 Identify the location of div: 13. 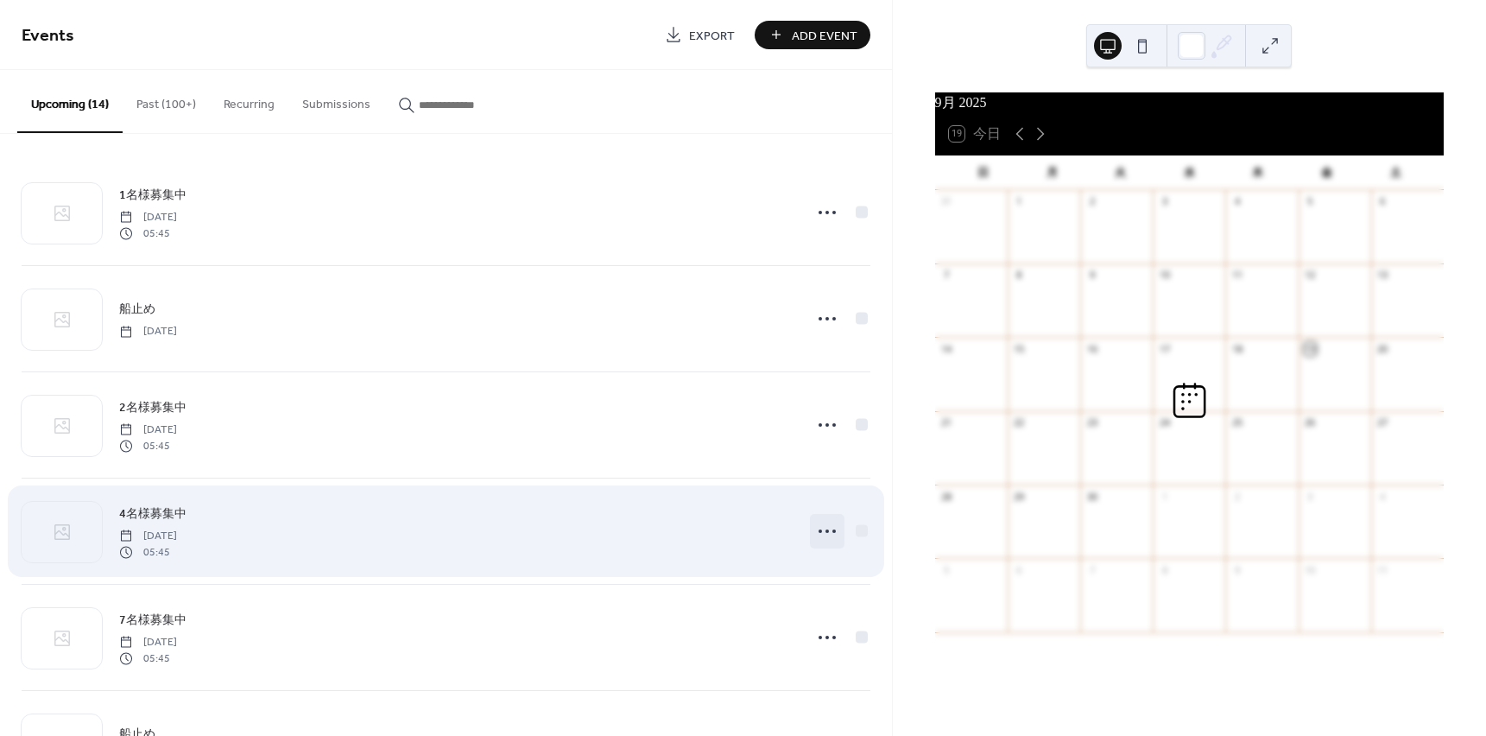
(1383, 275).